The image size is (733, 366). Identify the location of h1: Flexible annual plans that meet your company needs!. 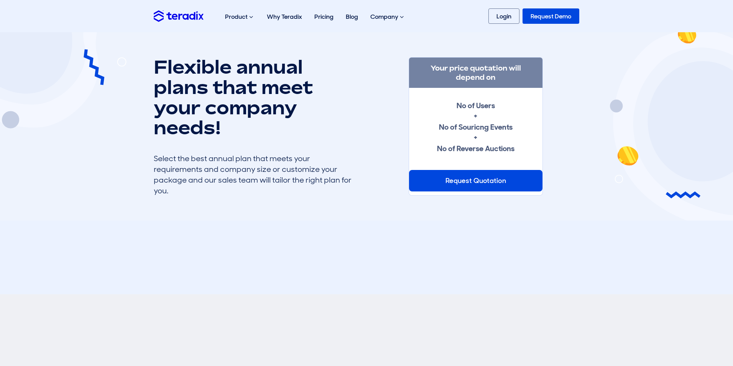
(254, 97).